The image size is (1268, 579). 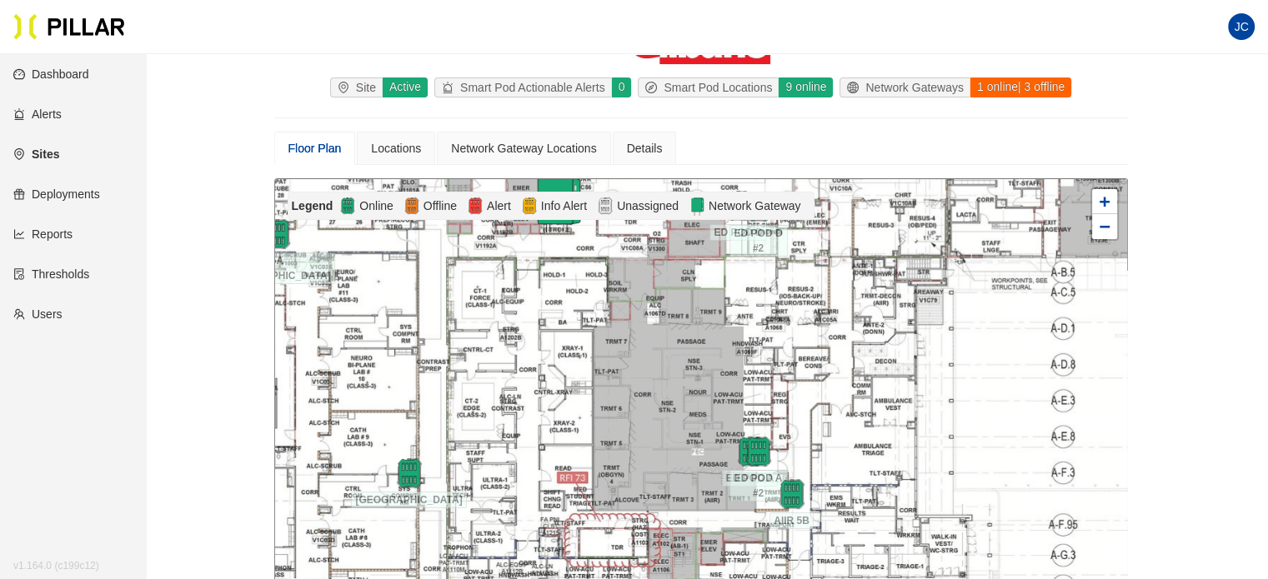 I want to click on img: Network Gateway, so click(x=697, y=206).